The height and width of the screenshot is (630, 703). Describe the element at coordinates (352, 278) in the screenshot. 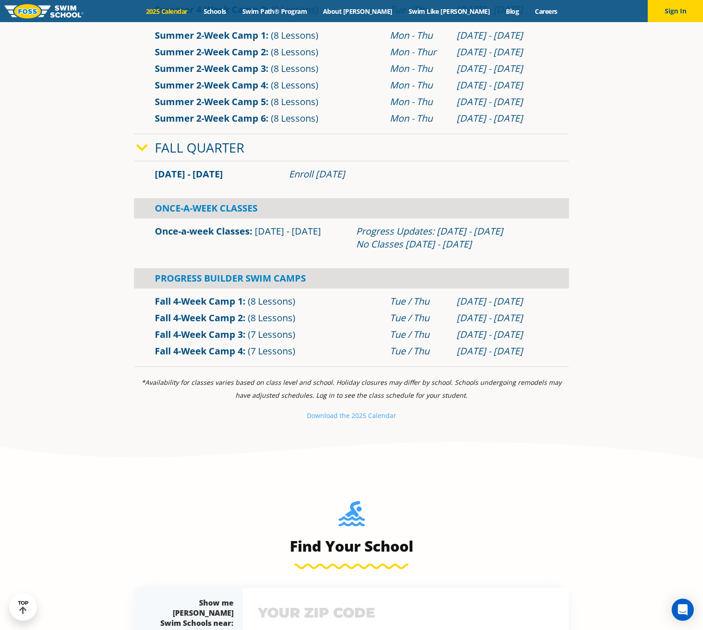

I see `div: Progress Builder Swim Camps` at that location.